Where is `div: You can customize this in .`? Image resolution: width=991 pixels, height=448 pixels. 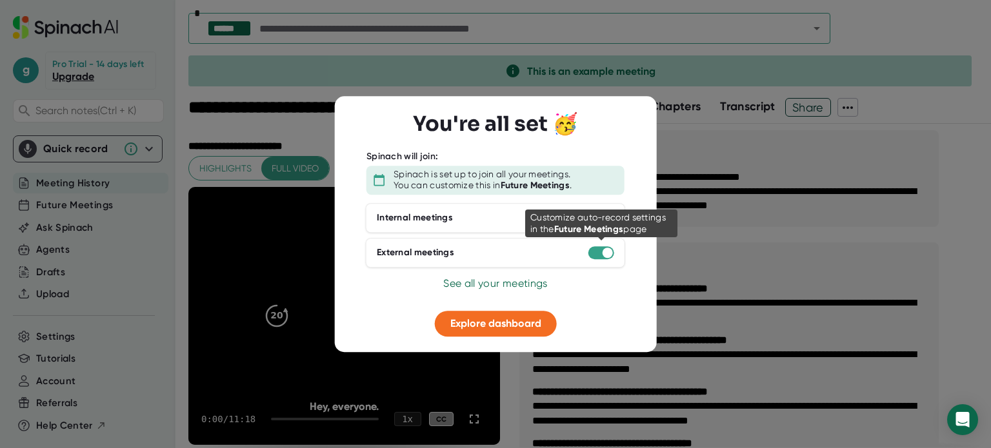
div: You can customize this in . is located at coordinates (482, 186).